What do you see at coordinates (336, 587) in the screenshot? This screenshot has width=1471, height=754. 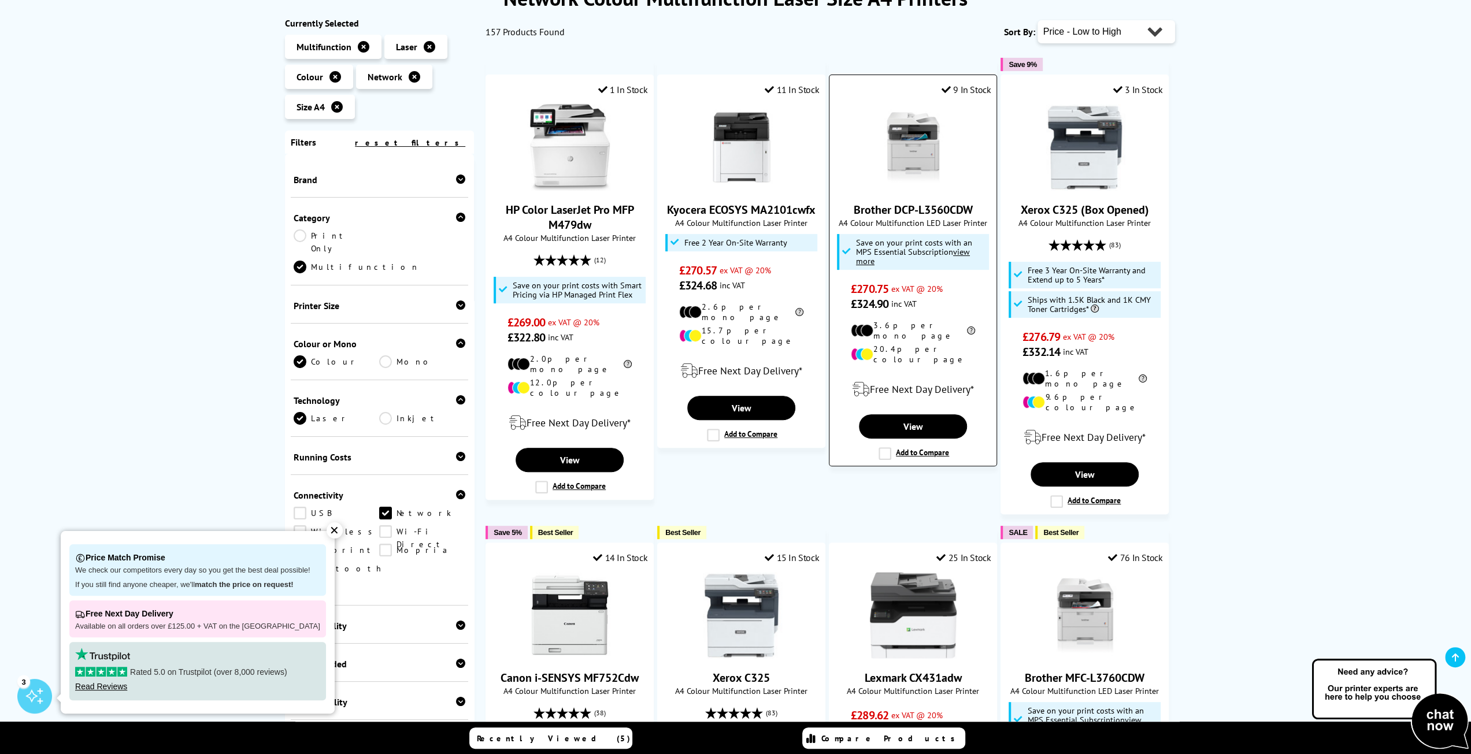 I see `a: NFC` at bounding box center [336, 587].